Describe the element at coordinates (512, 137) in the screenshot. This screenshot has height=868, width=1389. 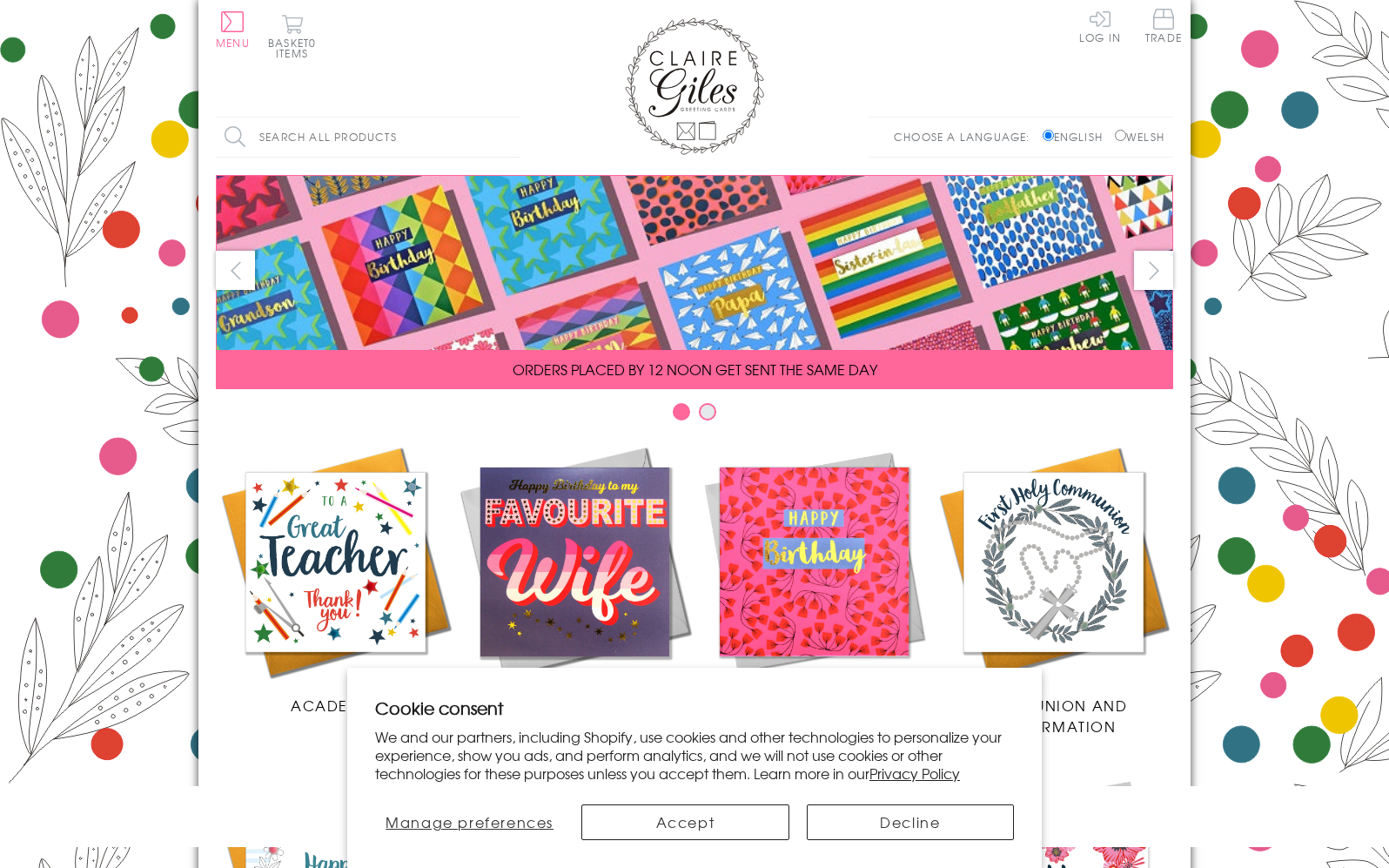
I see `input: Search` at that location.